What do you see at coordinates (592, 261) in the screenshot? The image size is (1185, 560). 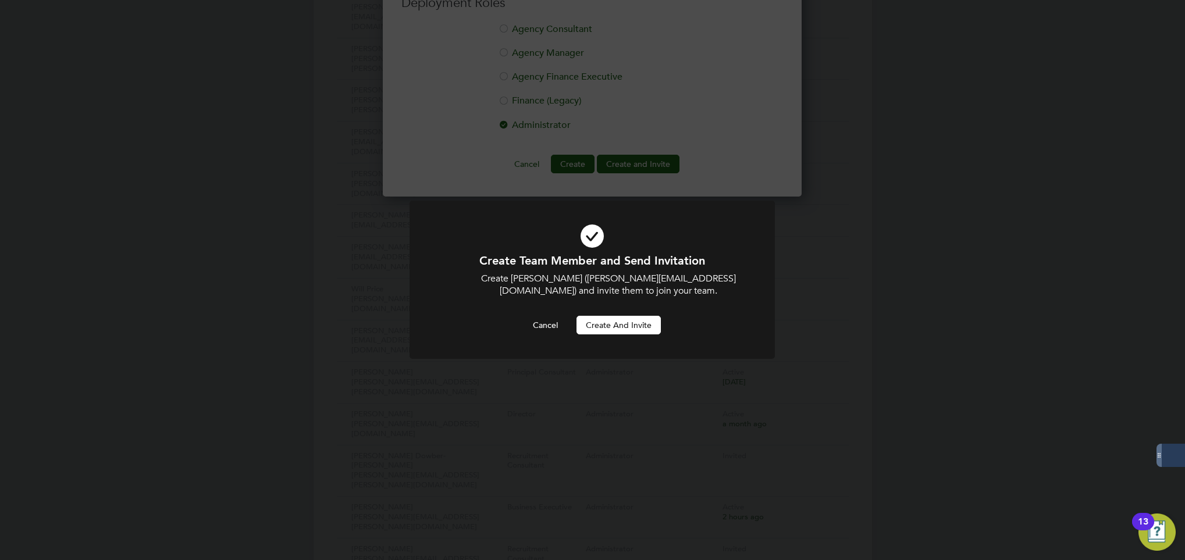 I see `h1: Create Team Member and Send Invitation` at bounding box center [592, 261].